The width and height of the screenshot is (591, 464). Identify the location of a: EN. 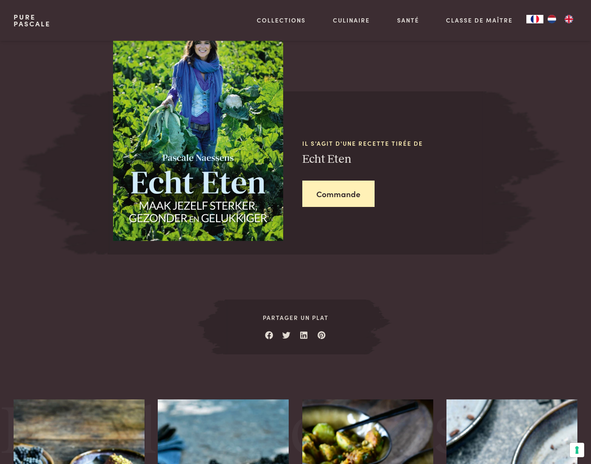
(569, 19).